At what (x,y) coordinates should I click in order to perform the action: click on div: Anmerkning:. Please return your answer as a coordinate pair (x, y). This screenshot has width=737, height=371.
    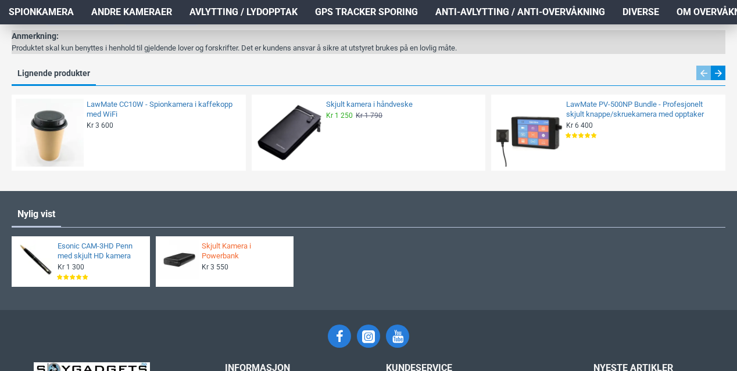
    Looking at the image, I should click on (234, 36).